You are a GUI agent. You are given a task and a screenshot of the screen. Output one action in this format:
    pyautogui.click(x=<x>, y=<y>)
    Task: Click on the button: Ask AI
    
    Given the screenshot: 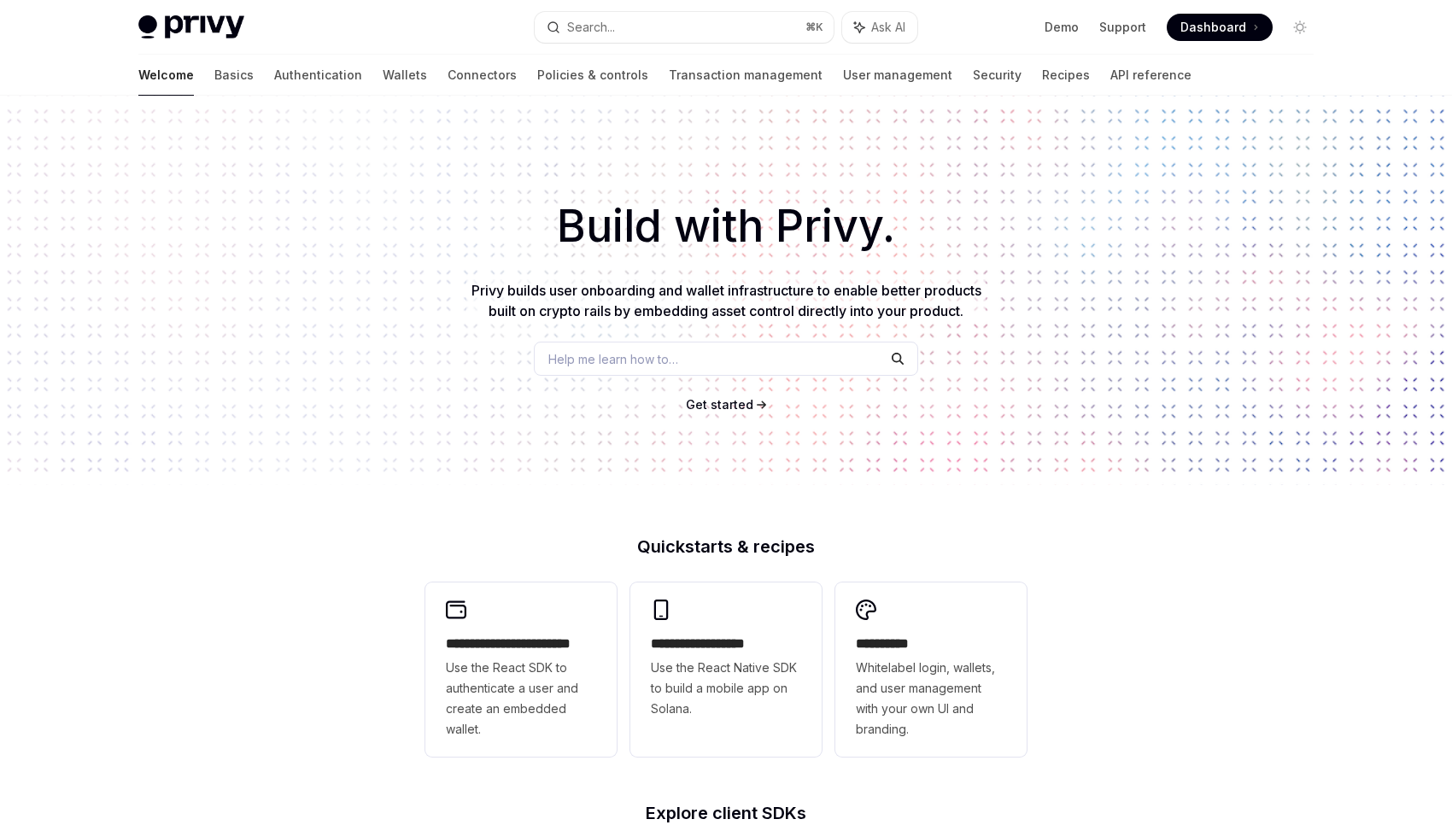 What is the action you would take?
    pyautogui.click(x=880, y=27)
    